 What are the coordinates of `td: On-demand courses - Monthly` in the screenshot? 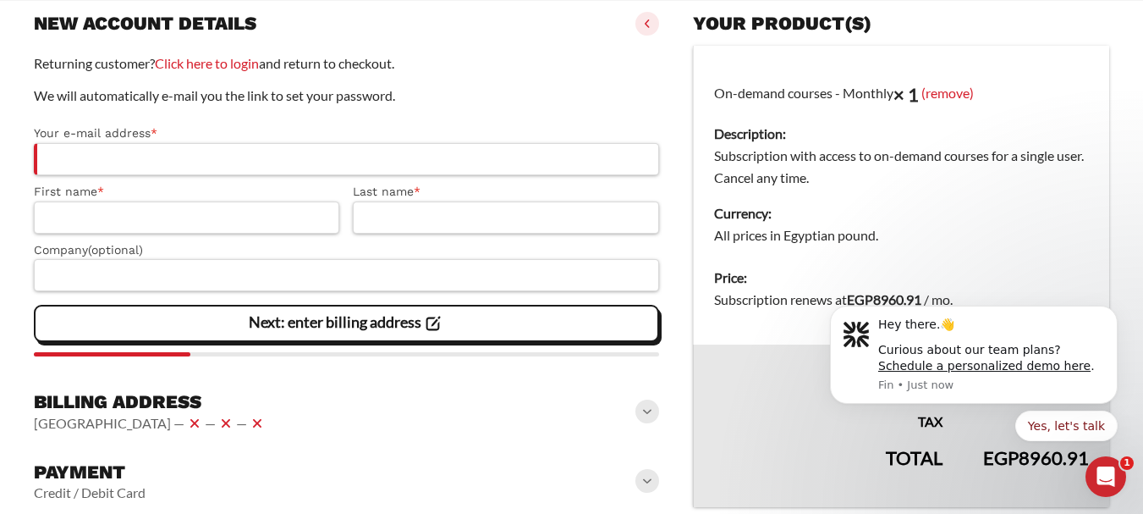 It's located at (901, 151).